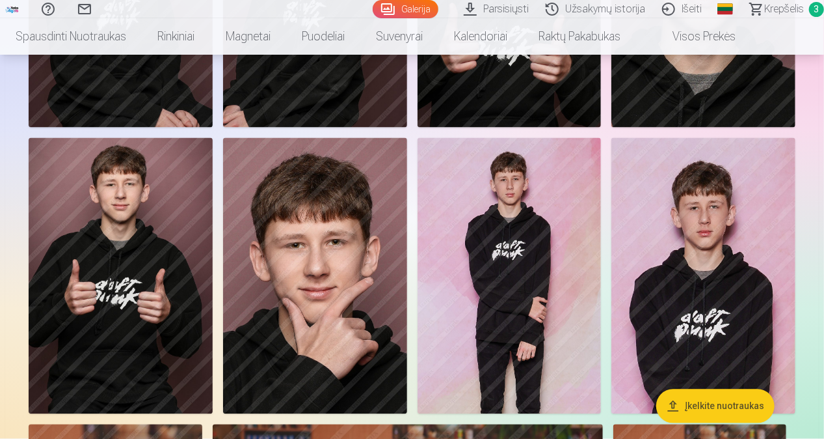  Describe the element at coordinates (248, 36) in the screenshot. I see `a: Magnetai` at that location.